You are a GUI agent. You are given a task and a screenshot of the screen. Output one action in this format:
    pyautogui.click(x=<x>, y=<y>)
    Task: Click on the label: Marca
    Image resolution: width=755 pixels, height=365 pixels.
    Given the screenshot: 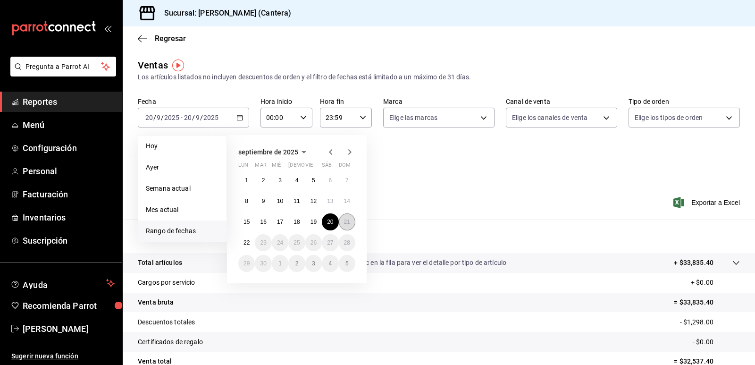 What is the action you would take?
    pyautogui.click(x=439, y=101)
    